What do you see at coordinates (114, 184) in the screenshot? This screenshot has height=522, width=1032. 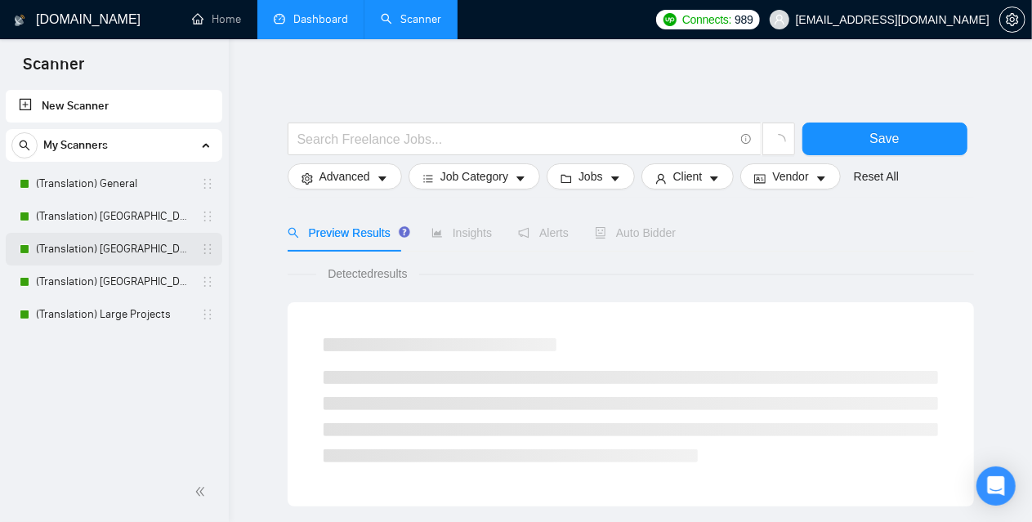 I see `a: (Translation) General` at bounding box center [114, 184].